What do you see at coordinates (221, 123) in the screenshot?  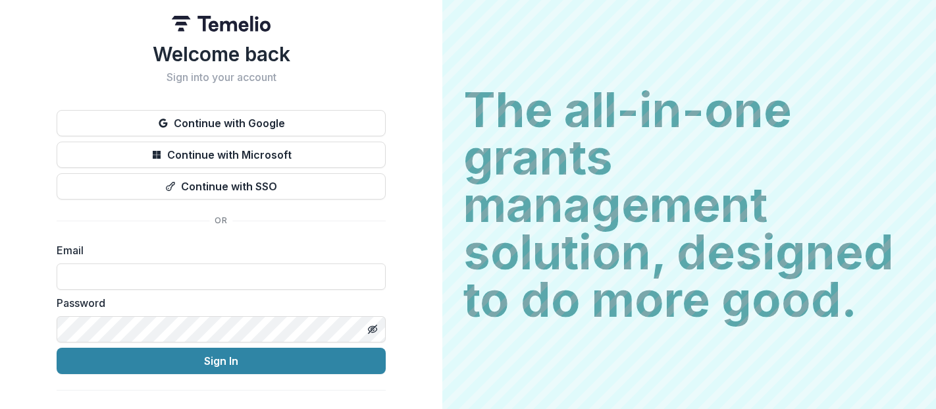 I see `button: Continue with Google` at bounding box center [221, 123].